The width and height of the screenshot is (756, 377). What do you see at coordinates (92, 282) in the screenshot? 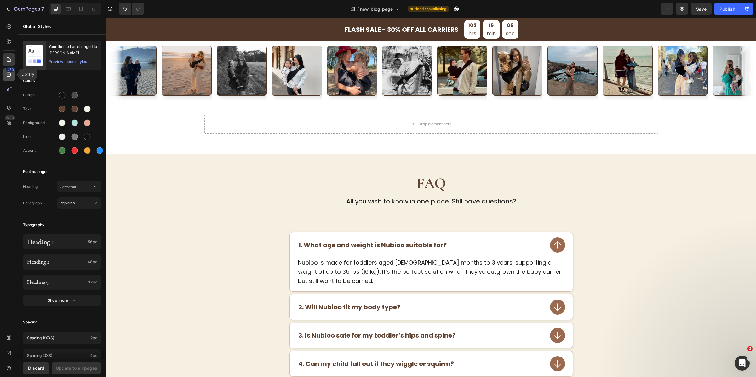
I see `span: 32px` at bounding box center [92, 282].